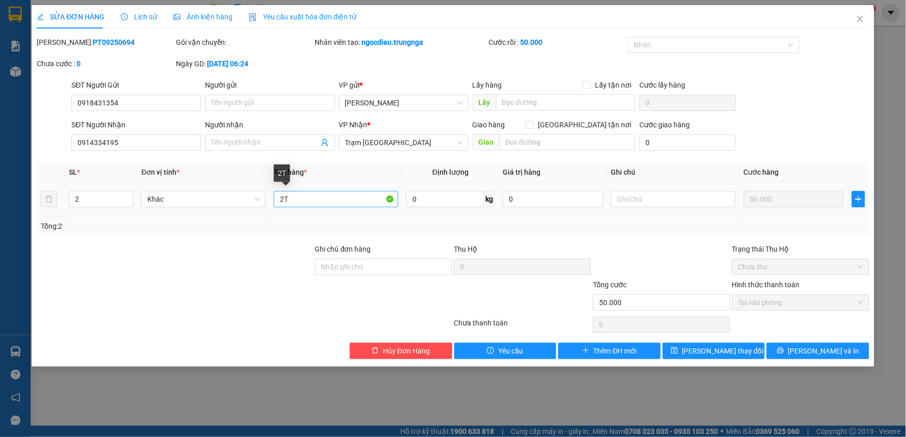 The image size is (906, 437). I want to click on span: Chưa thu, so click(800, 267).